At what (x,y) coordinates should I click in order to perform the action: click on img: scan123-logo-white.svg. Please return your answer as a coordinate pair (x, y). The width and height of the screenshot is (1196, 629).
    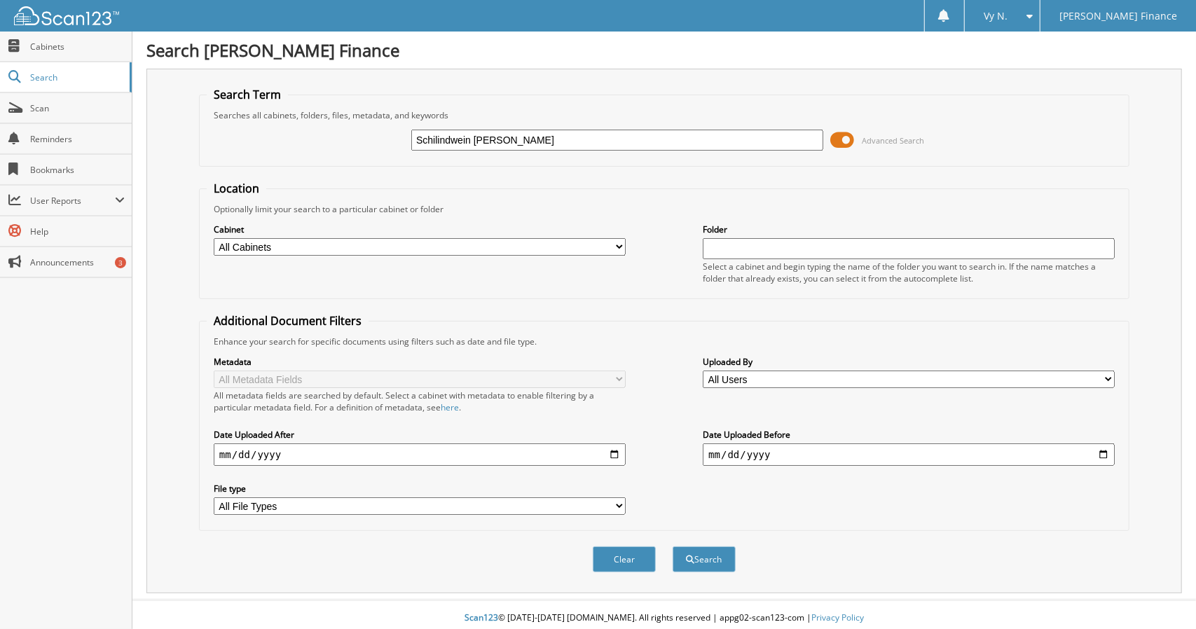
    Looking at the image, I should click on (67, 15).